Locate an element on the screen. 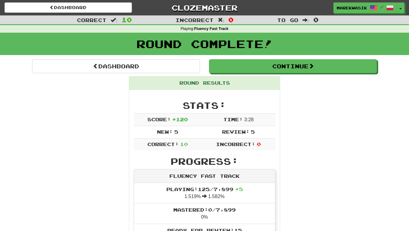 The width and height of the screenshot is (409, 231). span: + 120 is located at coordinates (180, 119).